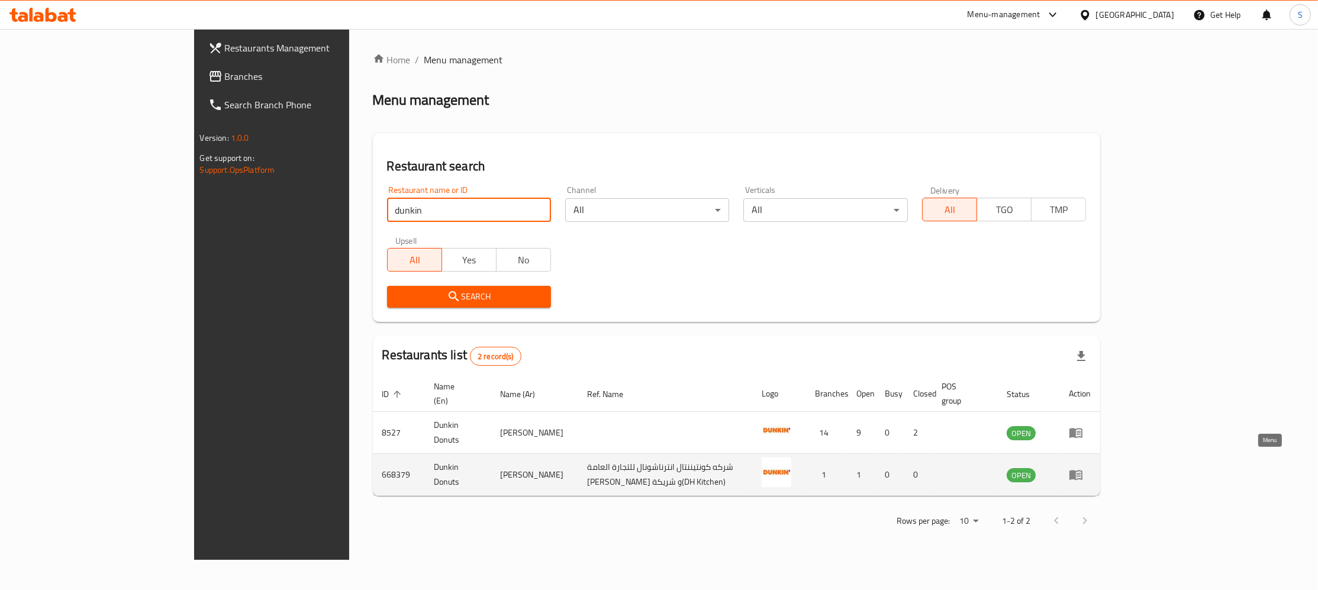 The width and height of the screenshot is (1318, 590). I want to click on a: Branches, so click(306, 76).